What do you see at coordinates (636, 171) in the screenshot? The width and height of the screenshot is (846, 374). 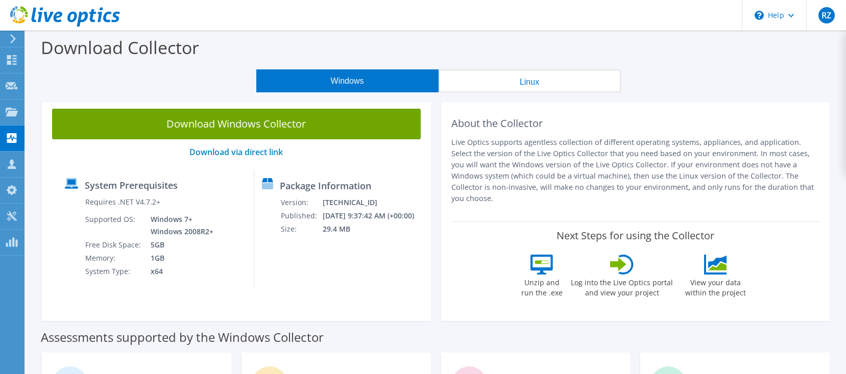 I see `p: Live Optics supports agentless collection of different operating systems, appliances, and applica...` at bounding box center [636, 171].